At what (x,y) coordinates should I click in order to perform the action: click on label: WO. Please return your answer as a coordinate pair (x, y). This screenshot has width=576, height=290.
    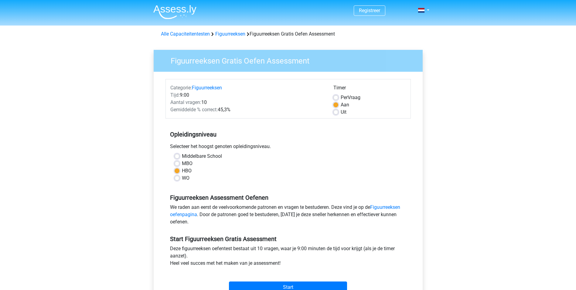
    Looking at the image, I should click on (185, 178).